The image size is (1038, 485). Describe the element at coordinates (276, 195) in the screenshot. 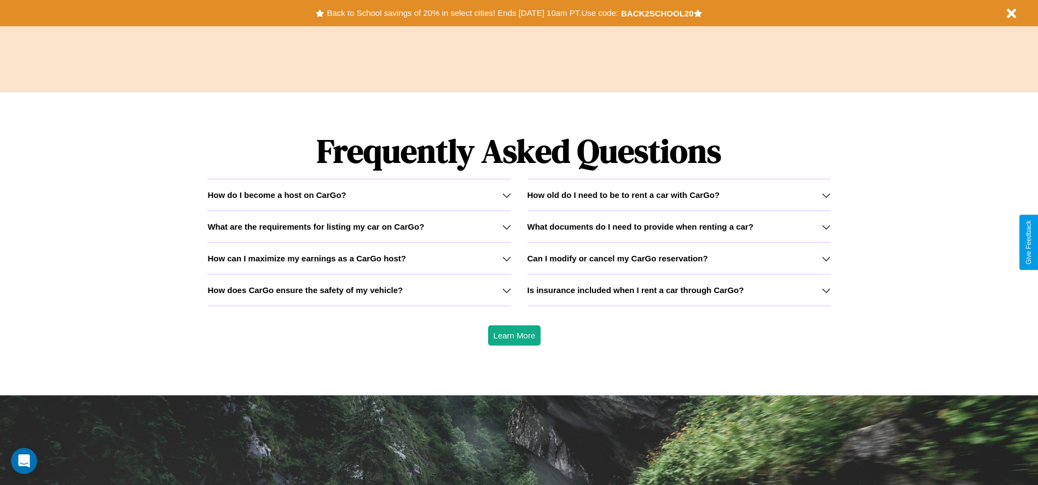

I see `h3: How do I become a host on CarGo?` at that location.